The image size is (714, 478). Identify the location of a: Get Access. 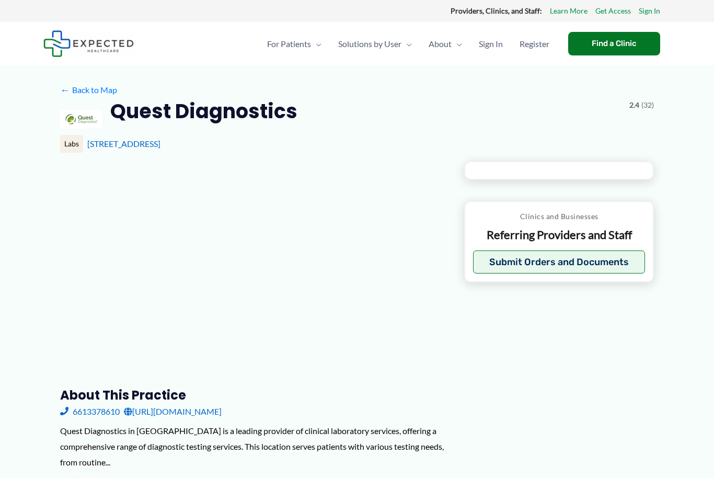
(613, 11).